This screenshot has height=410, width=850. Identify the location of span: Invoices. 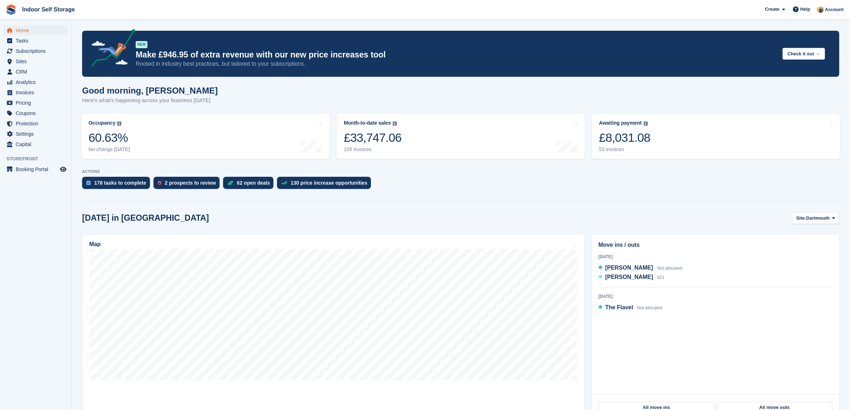
(37, 92).